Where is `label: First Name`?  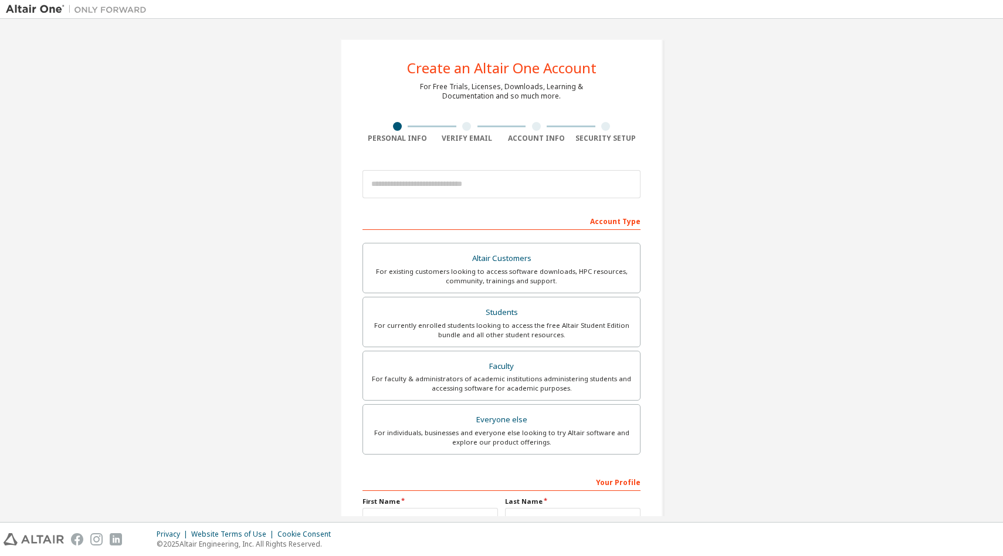
label: First Name is located at coordinates (430, 501).